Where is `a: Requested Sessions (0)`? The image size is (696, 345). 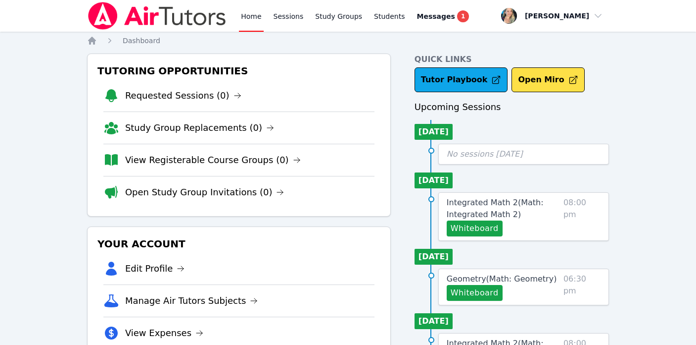
a: Requested Sessions (0) is located at coordinates (183, 96).